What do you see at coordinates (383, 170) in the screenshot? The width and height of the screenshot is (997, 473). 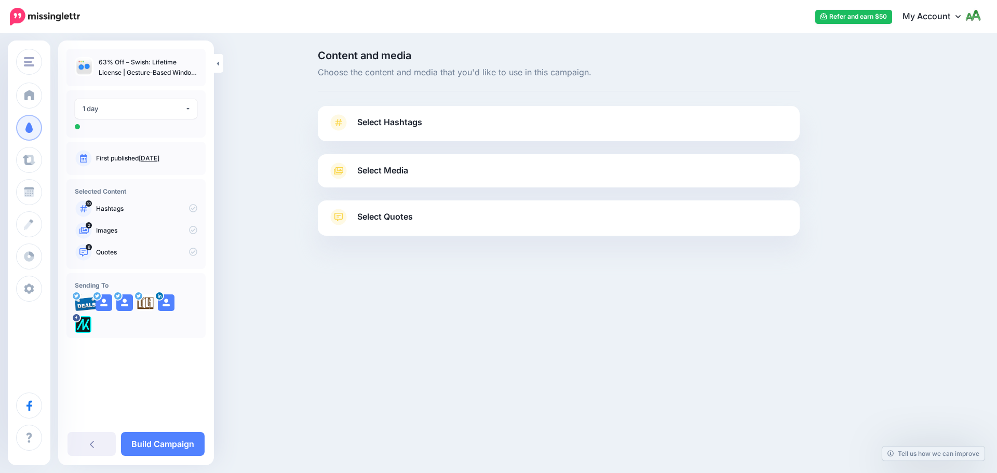 I see `span: Select Media` at bounding box center [383, 170].